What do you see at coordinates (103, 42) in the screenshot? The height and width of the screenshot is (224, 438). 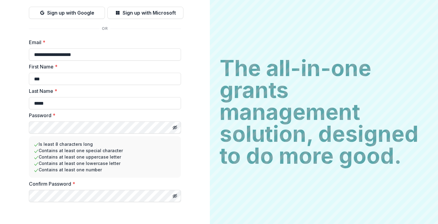 I see `label: Email` at bounding box center [103, 42].